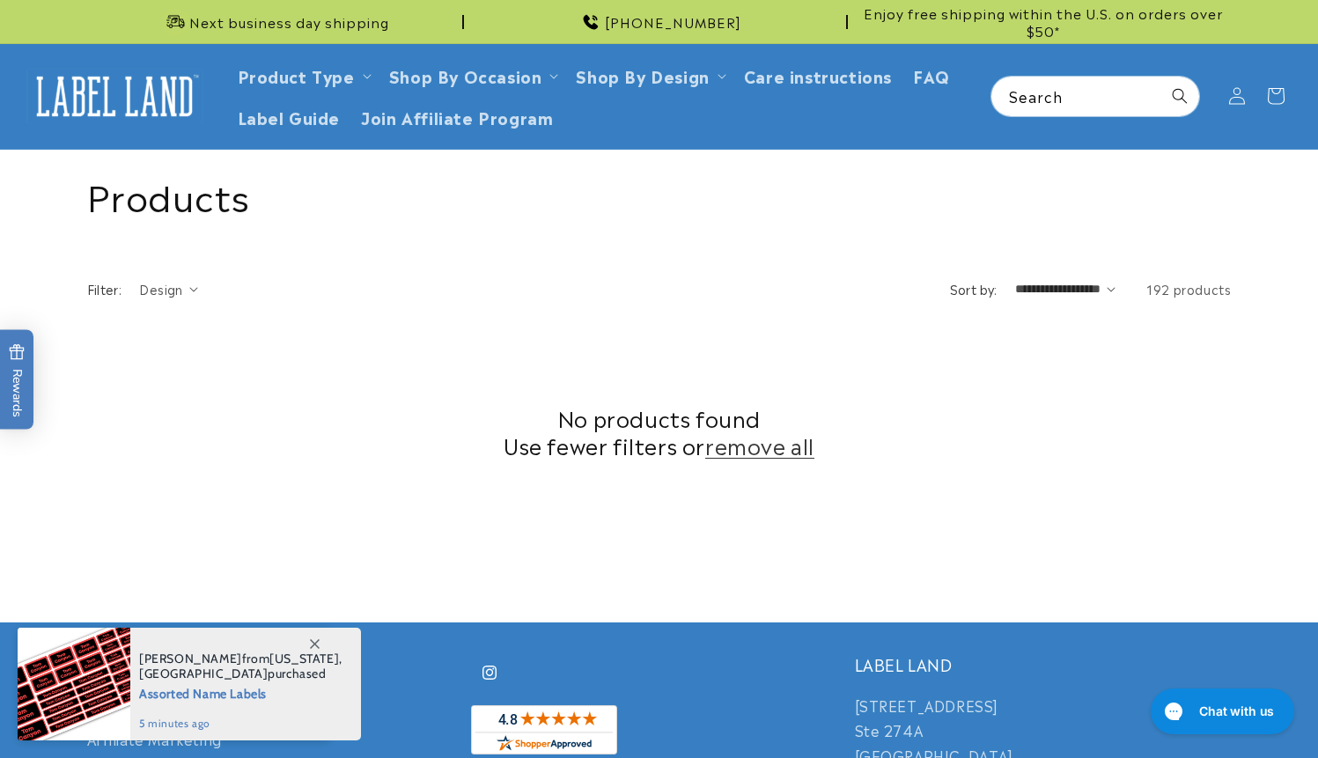 Image resolution: width=1318 pixels, height=758 pixels. What do you see at coordinates (1044, 21) in the screenshot?
I see `span: Enjoy free shipping within the U.S. on orders over $50*` at bounding box center [1044, 21].